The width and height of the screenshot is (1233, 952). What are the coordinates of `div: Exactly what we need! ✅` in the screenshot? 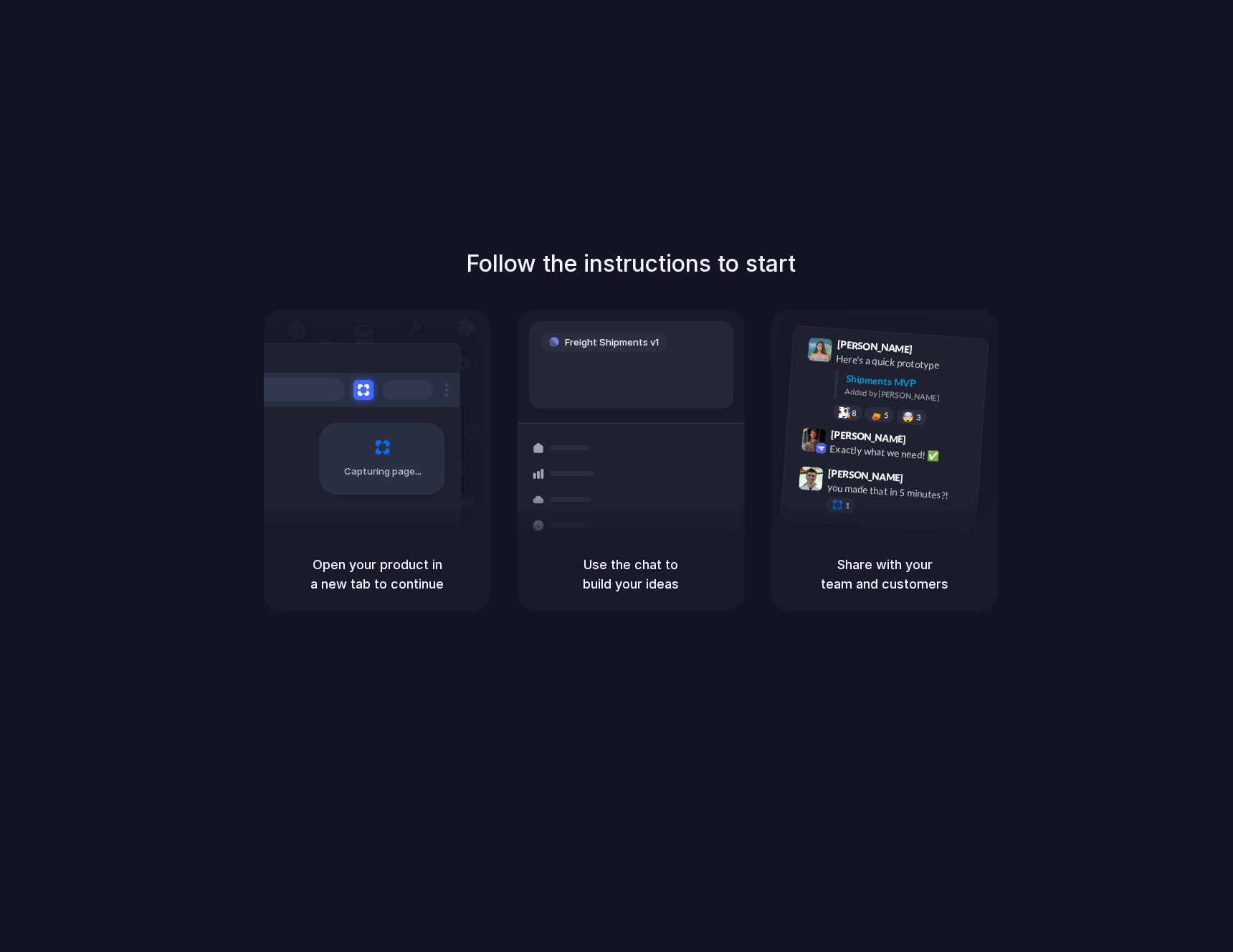 It's located at (901, 453).